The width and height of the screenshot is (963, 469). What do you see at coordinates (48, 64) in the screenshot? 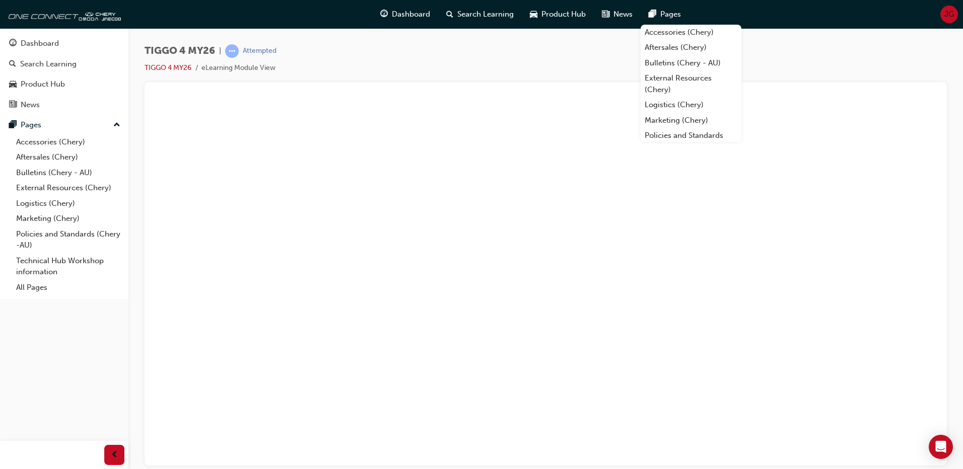
I see `div: Search Learning` at bounding box center [48, 64].